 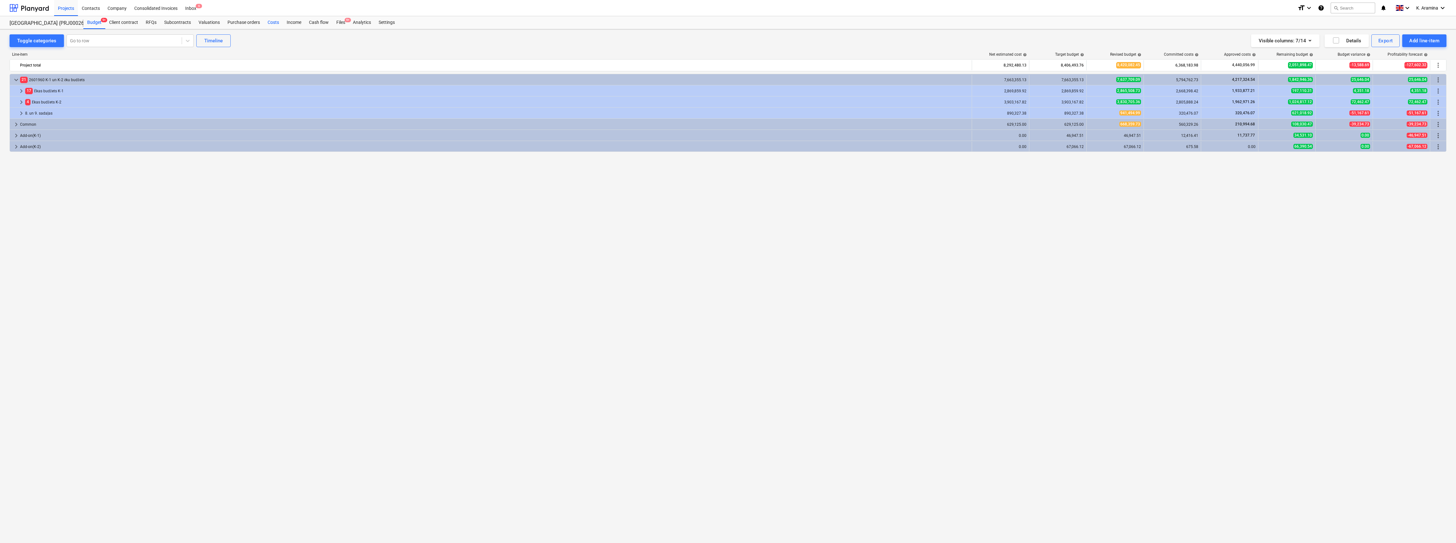 I want to click on span: 6, so click(x=199, y=6).